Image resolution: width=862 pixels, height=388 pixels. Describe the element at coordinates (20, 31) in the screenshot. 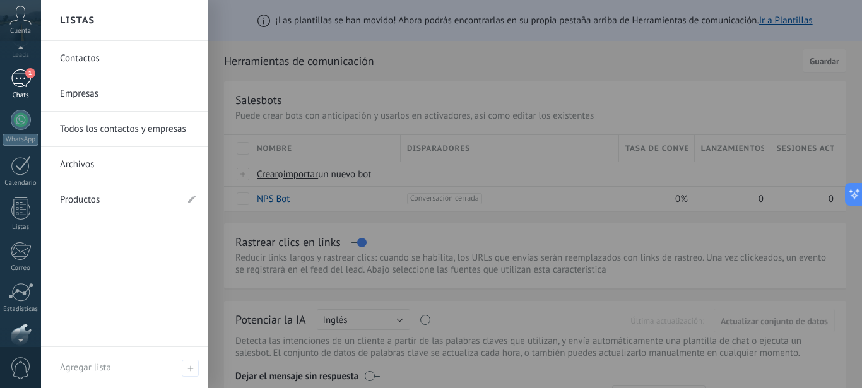

I see `span: Cuenta` at that location.